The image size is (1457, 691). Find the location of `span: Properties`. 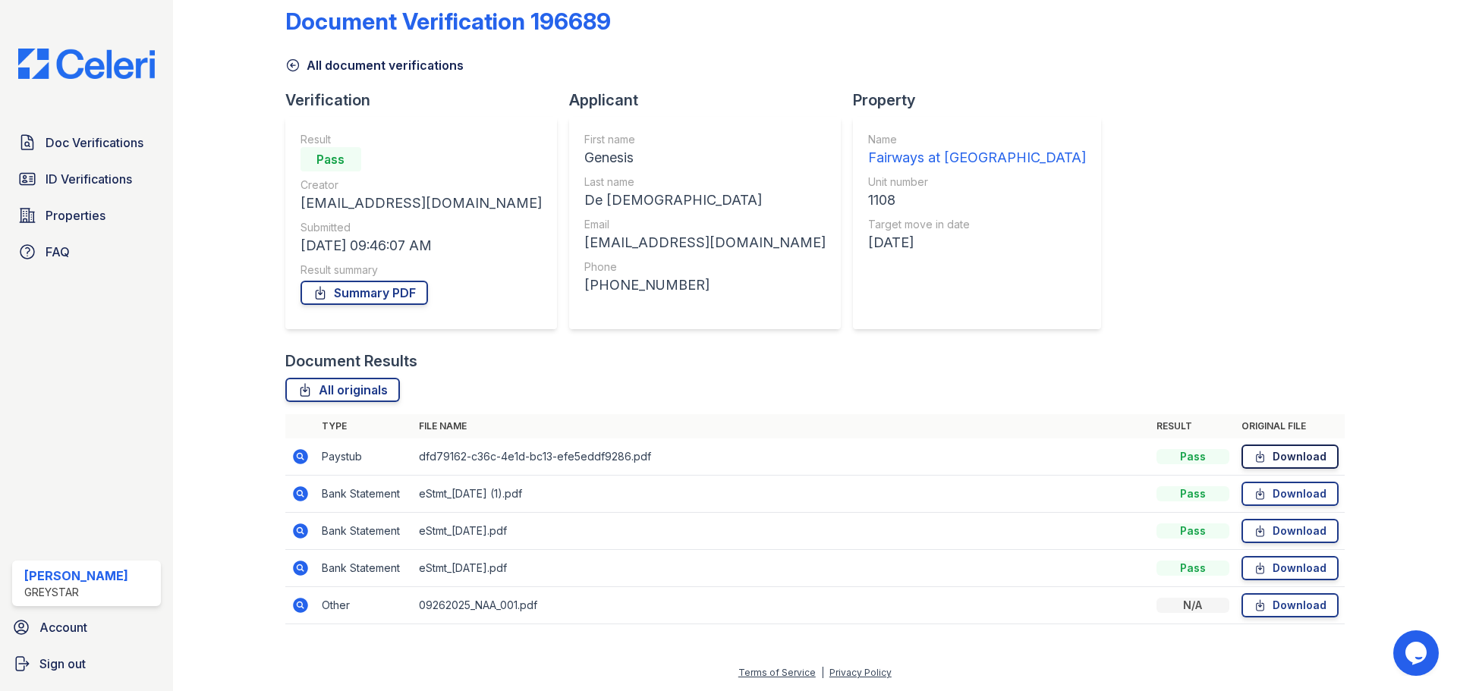

span: Properties is located at coordinates (75, 215).